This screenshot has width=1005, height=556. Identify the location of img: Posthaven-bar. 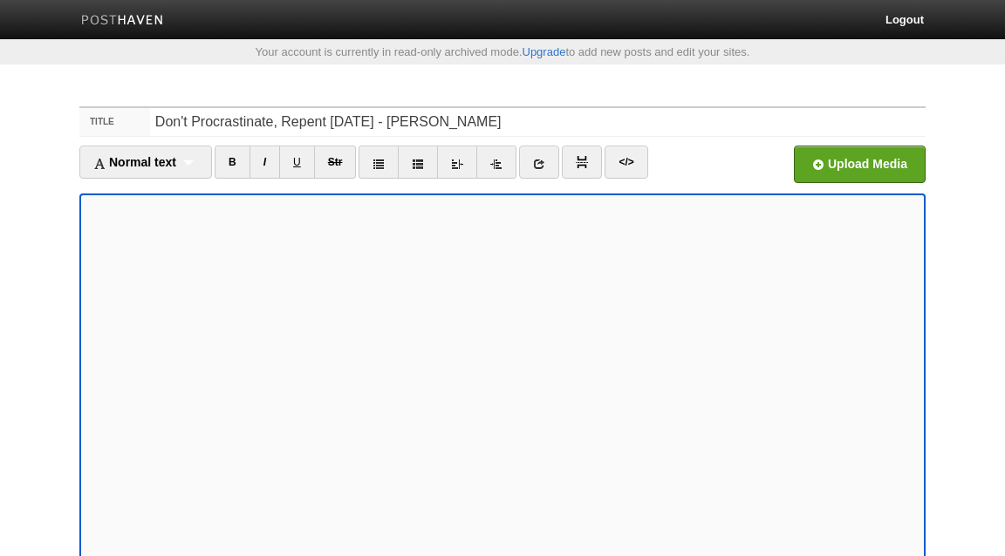
(122, 21).